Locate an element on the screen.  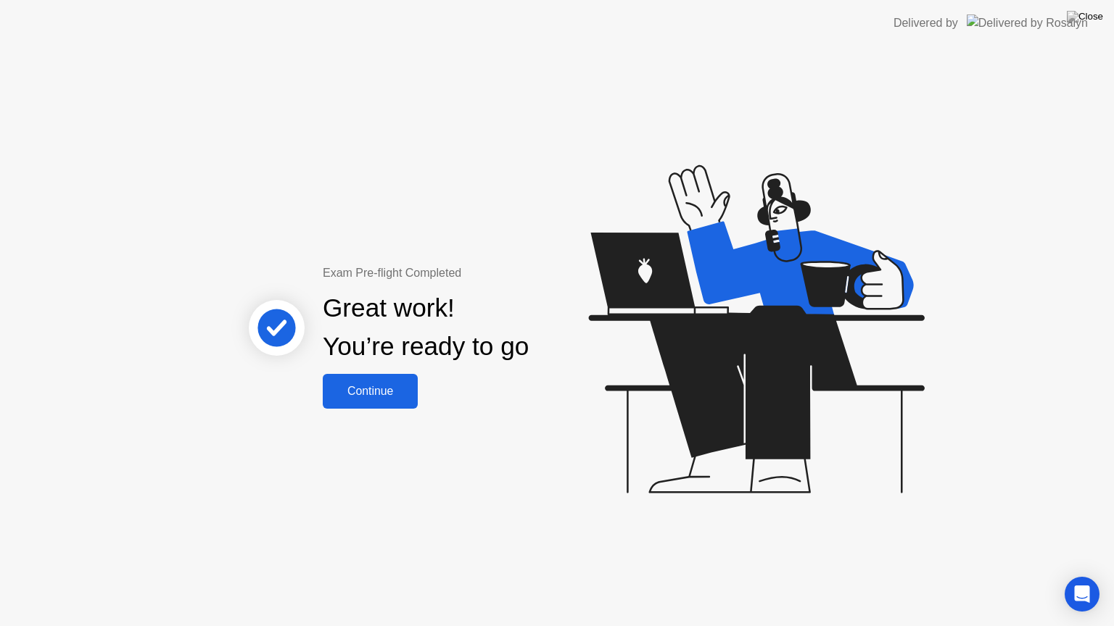
div: Open Intercom Messenger is located at coordinates (1082, 595).